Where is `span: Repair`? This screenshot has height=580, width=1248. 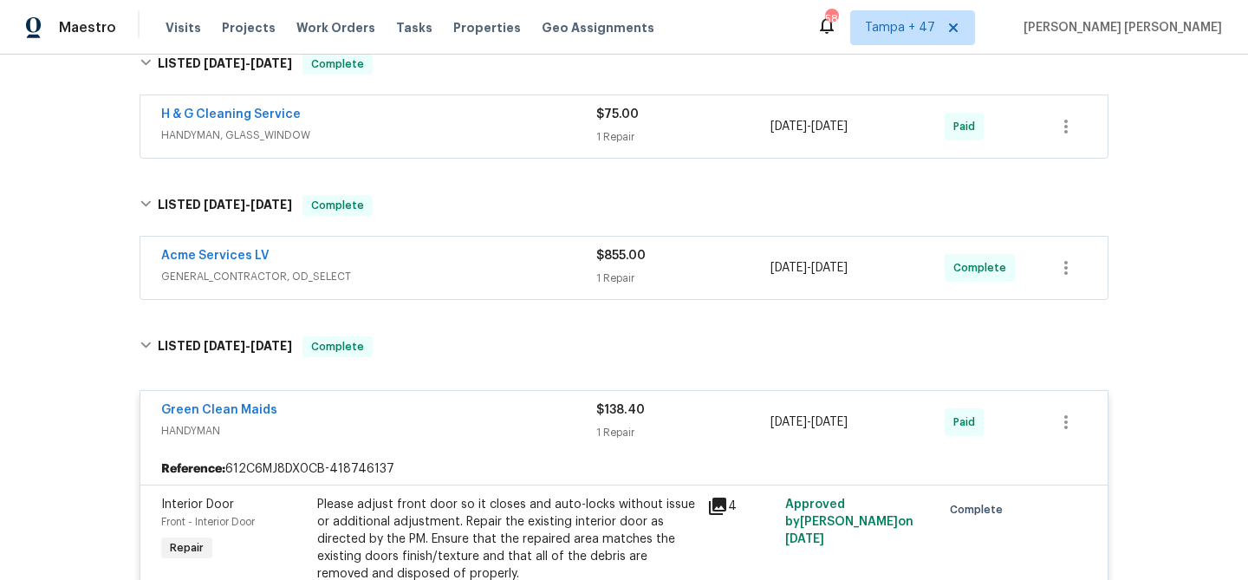
span: Repair is located at coordinates (186, 548).